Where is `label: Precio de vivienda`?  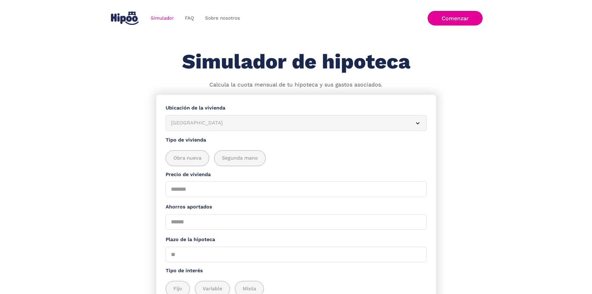 label: Precio de vivienda is located at coordinates (296, 174).